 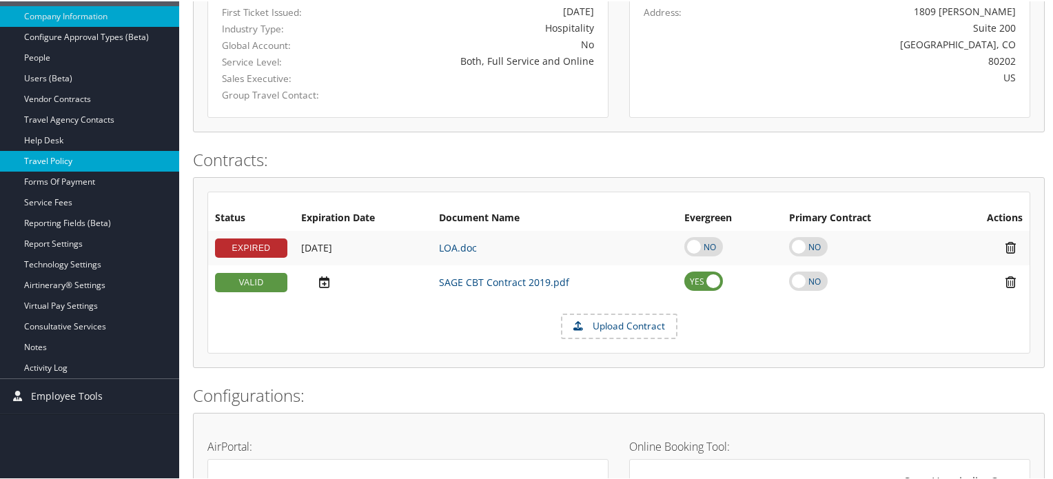 I want to click on div: Suite 200, so click(x=879, y=26).